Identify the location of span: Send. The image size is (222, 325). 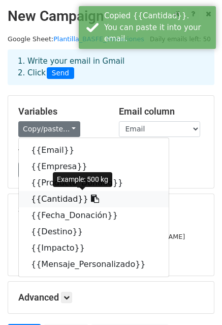
(61, 73).